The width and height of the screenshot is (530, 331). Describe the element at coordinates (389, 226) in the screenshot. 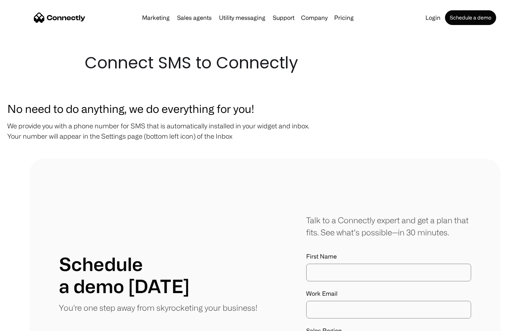

I see `div: Talk to a Connectly expert and get a plan that fits. See what’s possible—in 30 minutes.` at that location.